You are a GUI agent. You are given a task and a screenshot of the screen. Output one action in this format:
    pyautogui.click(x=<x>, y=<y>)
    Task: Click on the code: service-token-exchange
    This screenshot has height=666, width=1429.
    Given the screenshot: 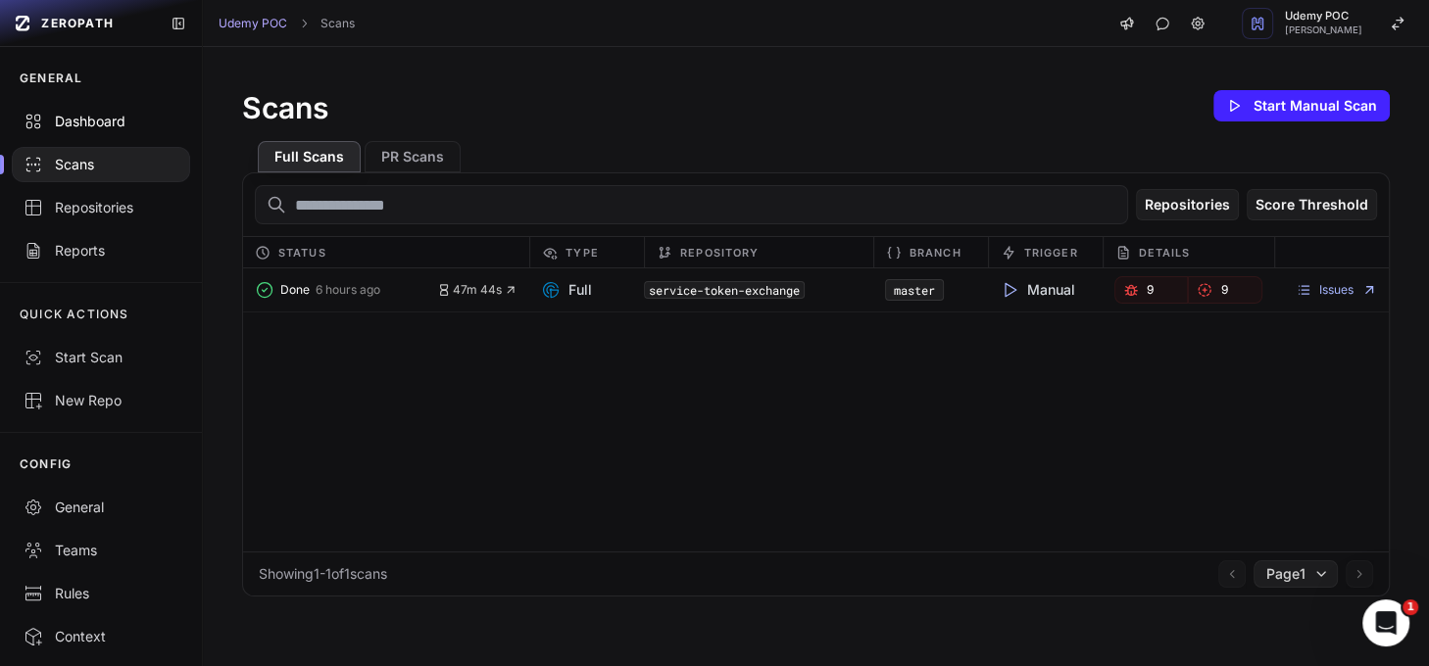 What is the action you would take?
    pyautogui.click(x=724, y=290)
    